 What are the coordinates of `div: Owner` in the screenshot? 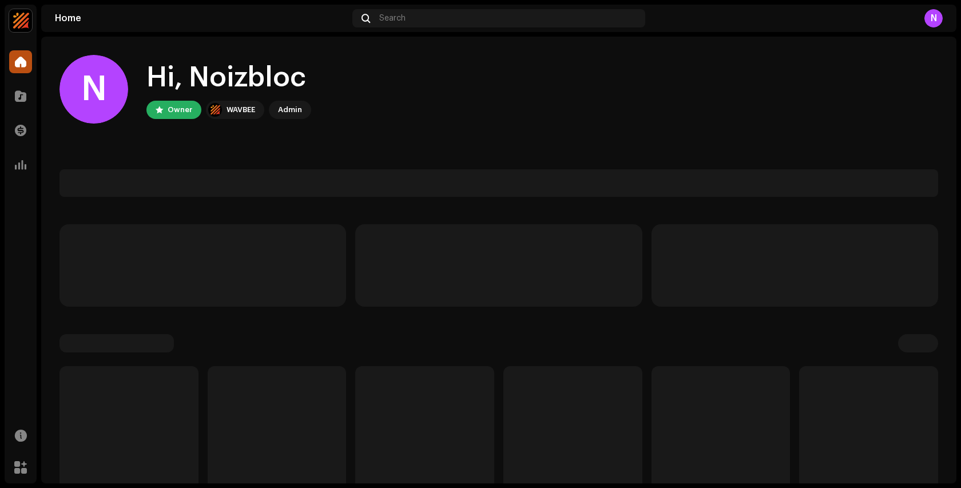 It's located at (180, 110).